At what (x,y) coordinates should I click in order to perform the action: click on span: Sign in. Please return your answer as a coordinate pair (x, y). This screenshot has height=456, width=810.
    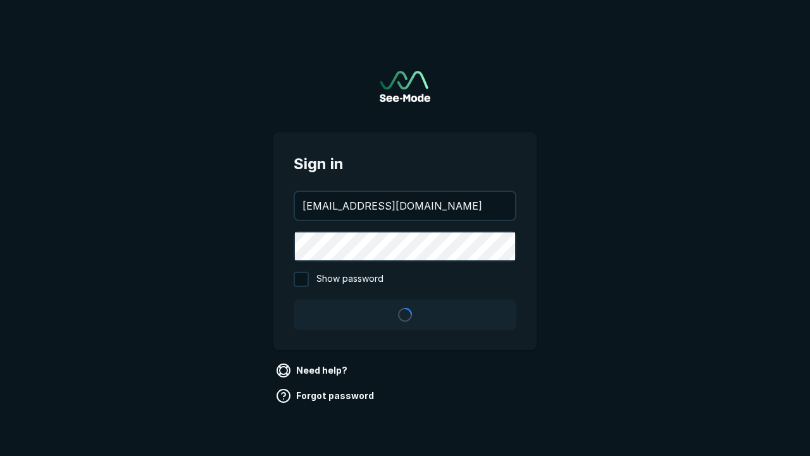
    Looking at the image, I should click on (405, 164).